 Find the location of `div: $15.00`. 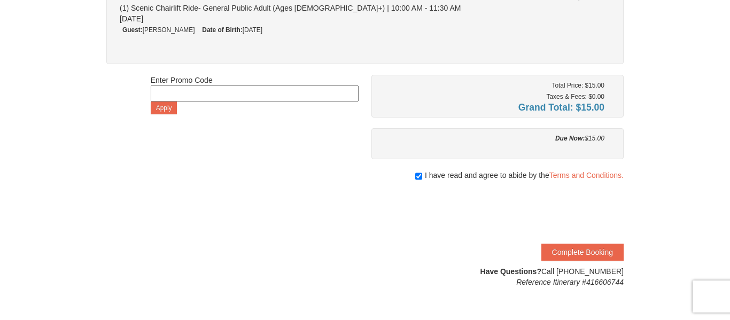

div: $15.00 is located at coordinates (491, 138).